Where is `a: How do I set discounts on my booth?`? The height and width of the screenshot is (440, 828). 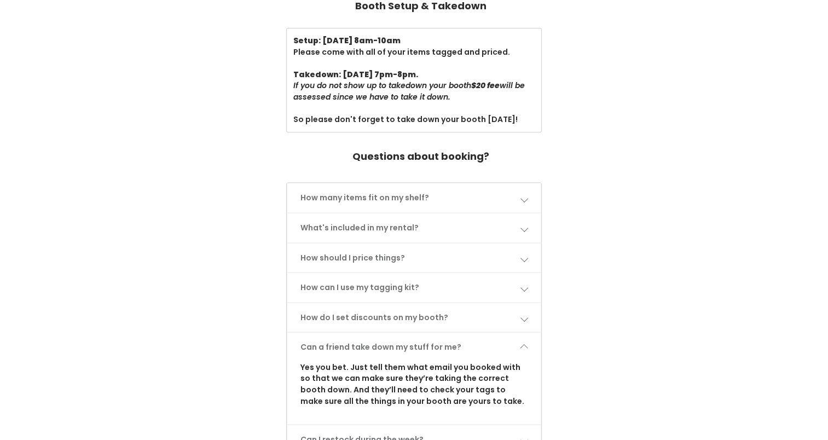 a: How do I set discounts on my booth? is located at coordinates (414, 317).